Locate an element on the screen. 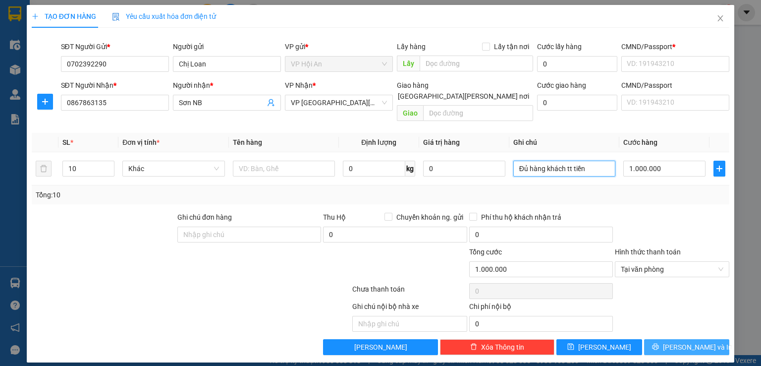 The height and width of the screenshot is (366, 761). input: Ghi chú đơn hàng is located at coordinates (249, 234).